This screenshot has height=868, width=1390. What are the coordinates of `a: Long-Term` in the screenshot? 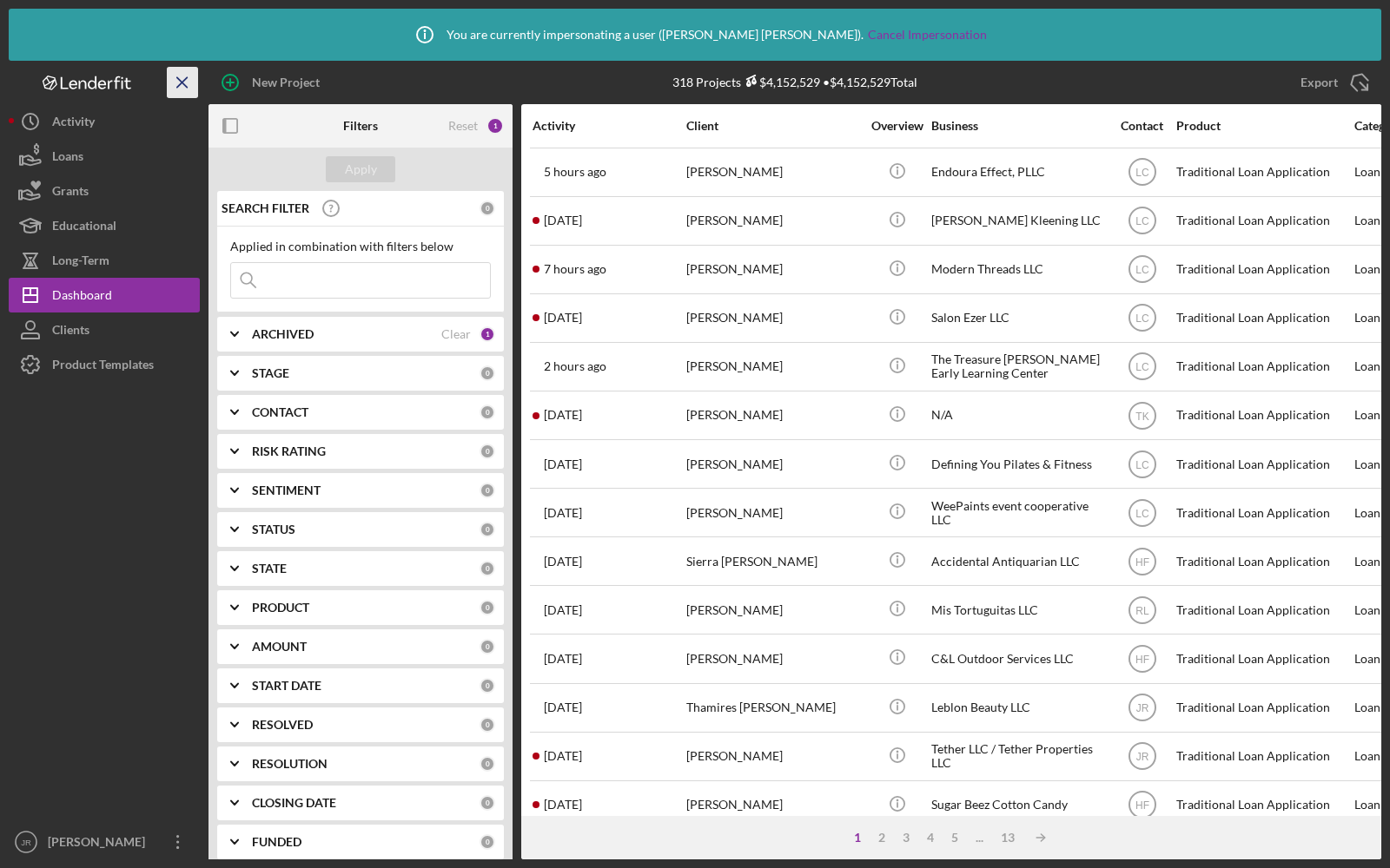 It's located at (104, 260).